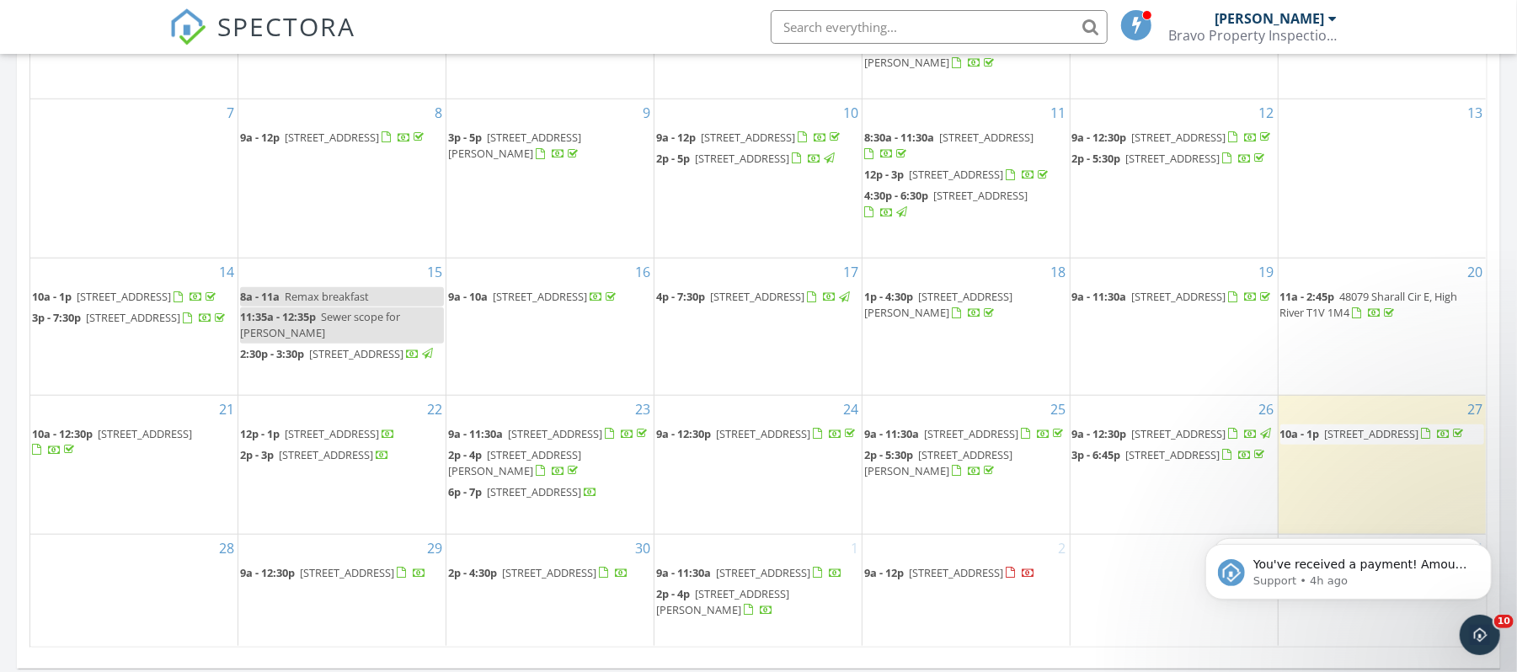  What do you see at coordinates (643, 272) in the screenshot?
I see `a: Go to September 16, 2025` at bounding box center [643, 272].